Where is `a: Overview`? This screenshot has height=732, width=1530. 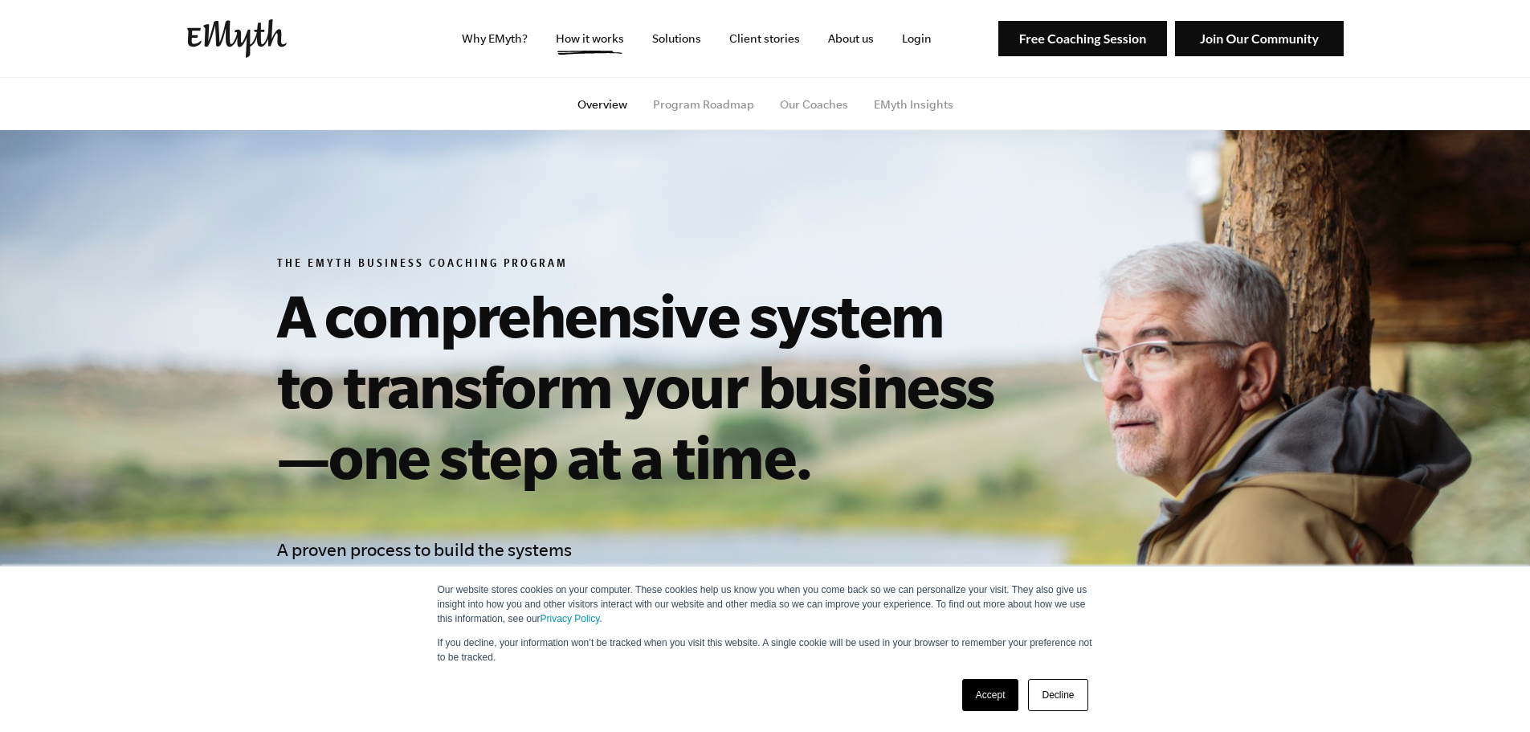 a: Overview is located at coordinates (602, 104).